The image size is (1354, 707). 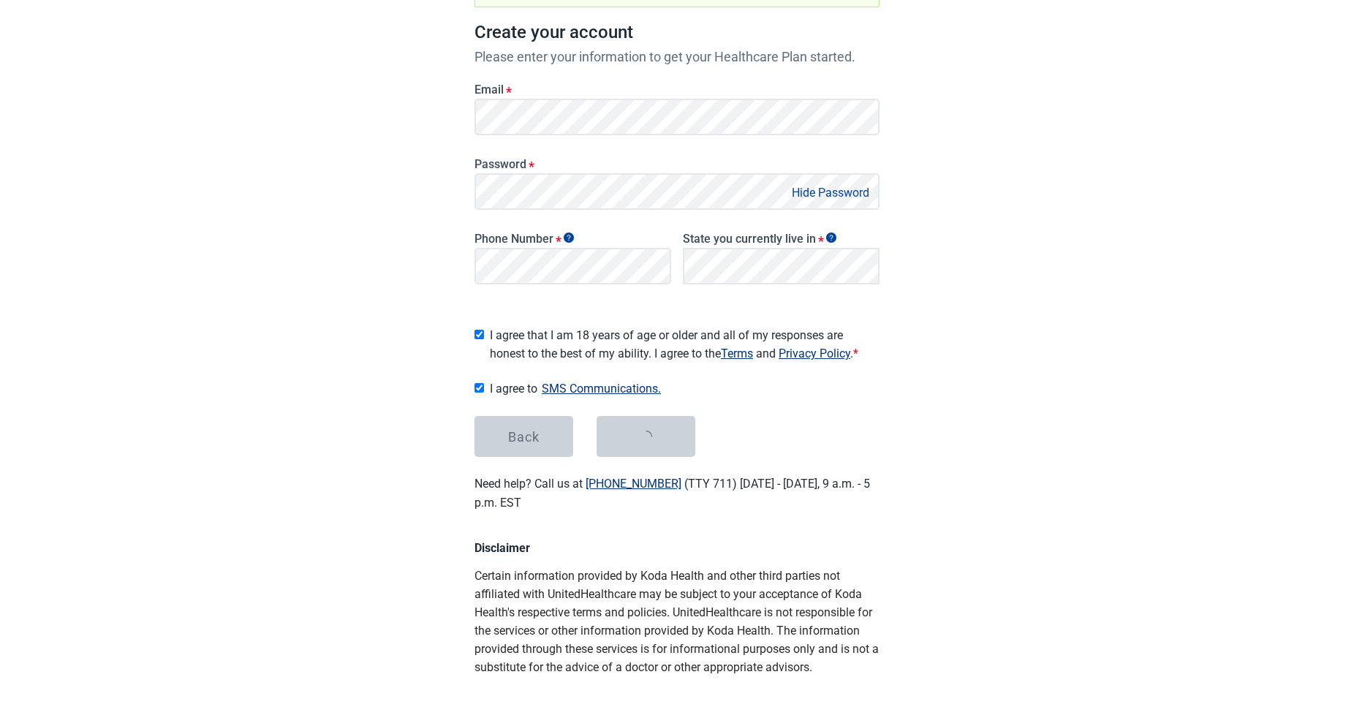 I want to click on h1: Create your account, so click(x=677, y=33).